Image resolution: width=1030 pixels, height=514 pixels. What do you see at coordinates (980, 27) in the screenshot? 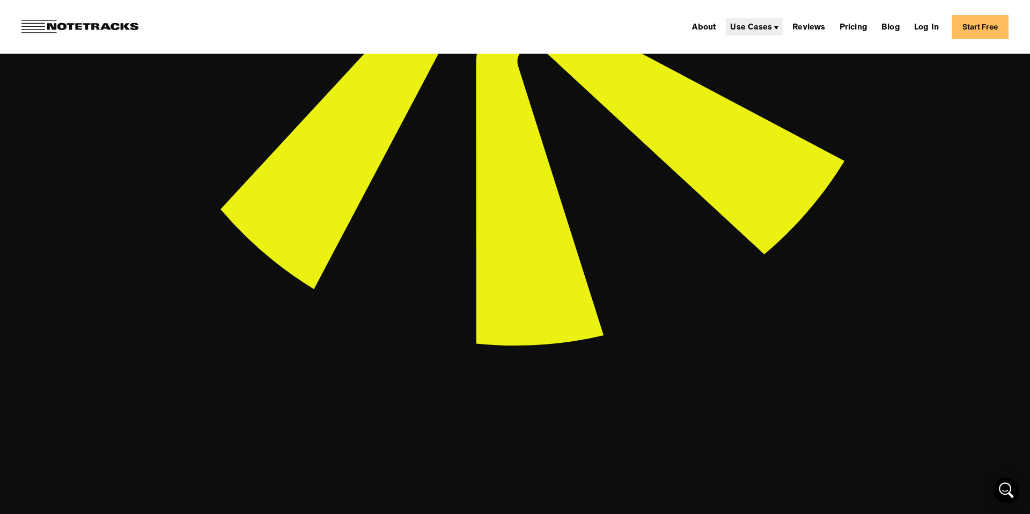
I see `a: Start Free` at bounding box center [980, 27].